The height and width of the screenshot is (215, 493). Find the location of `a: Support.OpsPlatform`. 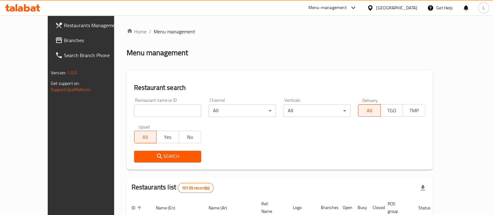

a: Support.OpsPlatform is located at coordinates (70, 89).